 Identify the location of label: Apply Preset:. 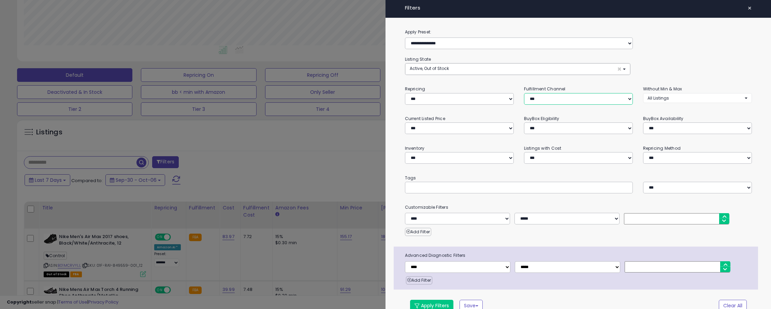
(578, 32).